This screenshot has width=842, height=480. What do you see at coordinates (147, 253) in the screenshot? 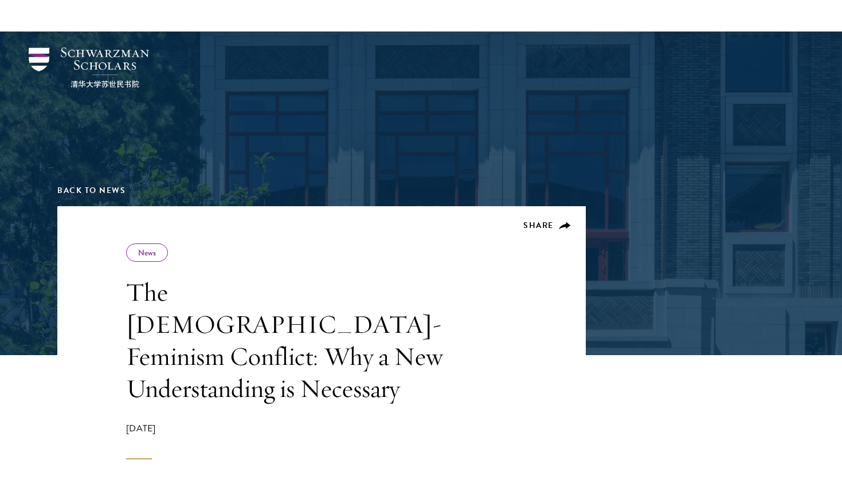
I see `a: News` at bounding box center [147, 253].